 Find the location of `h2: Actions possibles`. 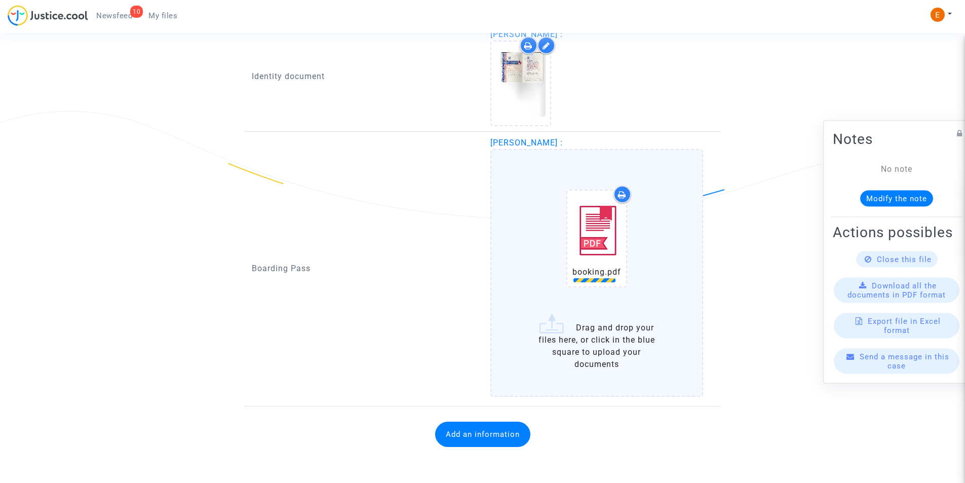

h2: Actions possibles is located at coordinates (896, 231).